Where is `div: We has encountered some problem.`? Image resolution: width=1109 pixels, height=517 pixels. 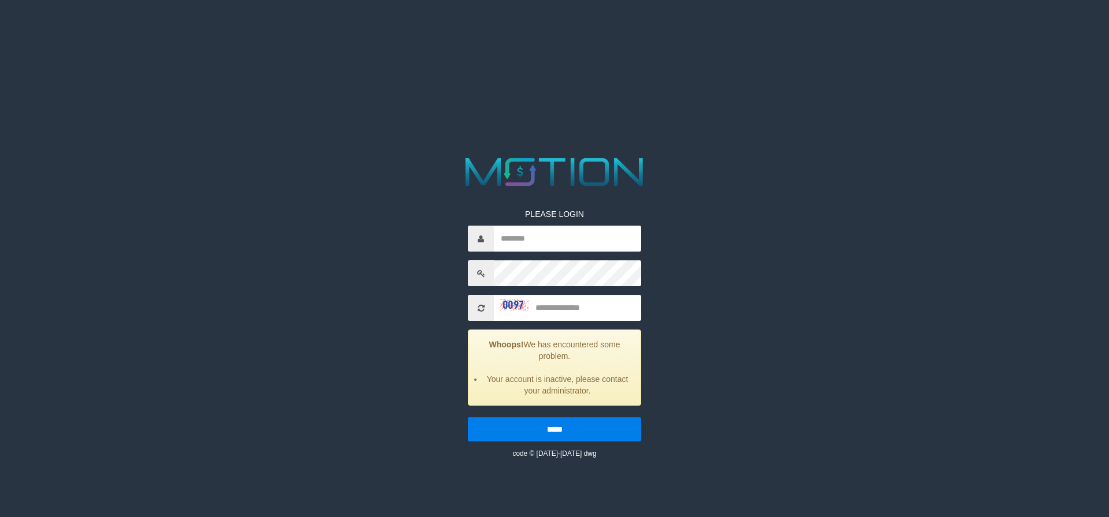 div: We has encountered some problem. is located at coordinates (554, 368).